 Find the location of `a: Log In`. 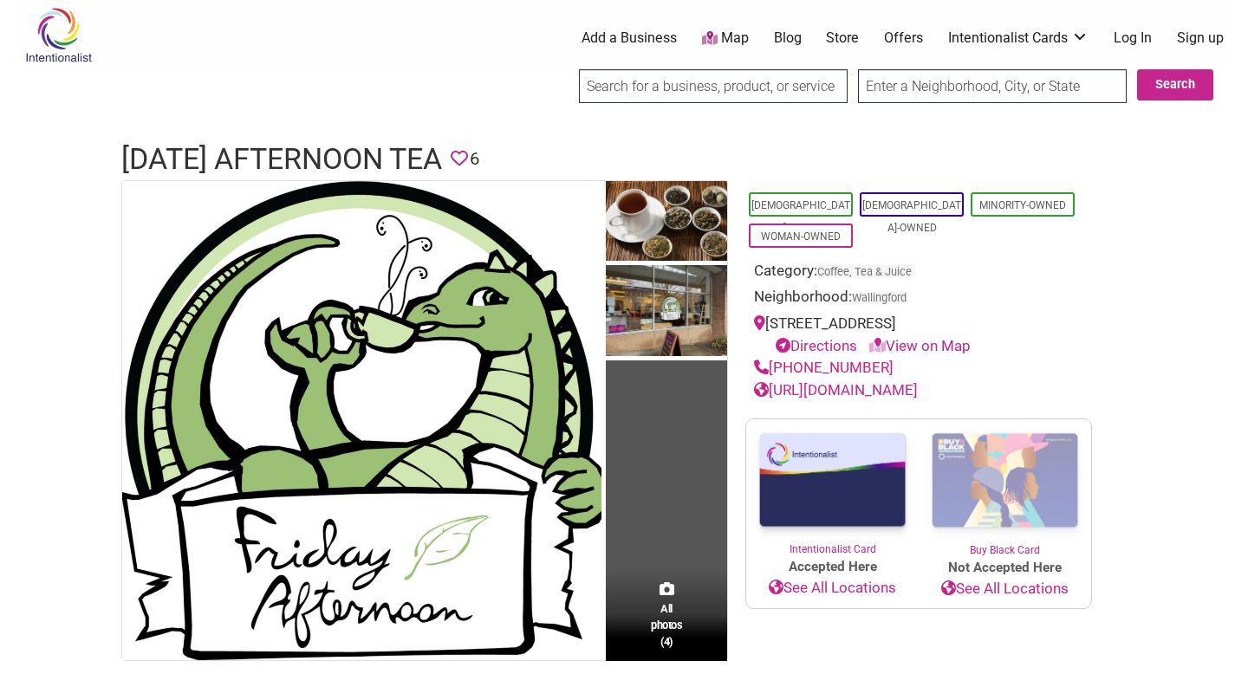

a: Log In is located at coordinates (1133, 38).